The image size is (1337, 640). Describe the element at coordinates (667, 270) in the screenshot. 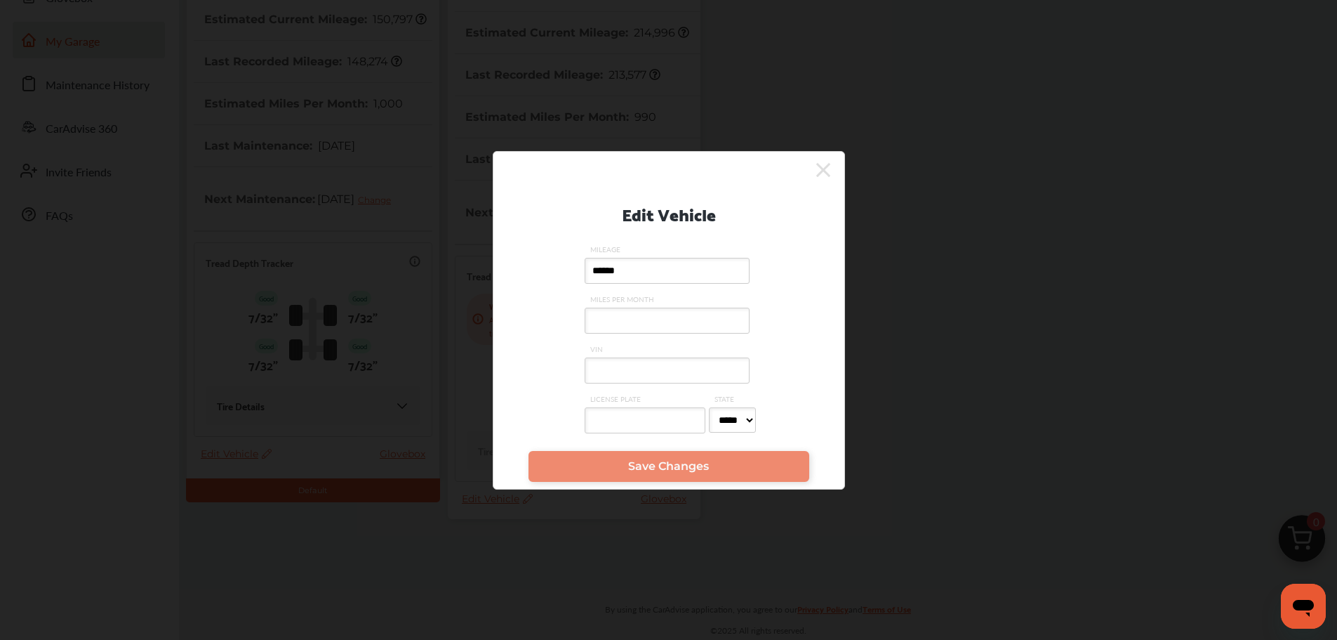

I see `input: MILEAGE` at that location.